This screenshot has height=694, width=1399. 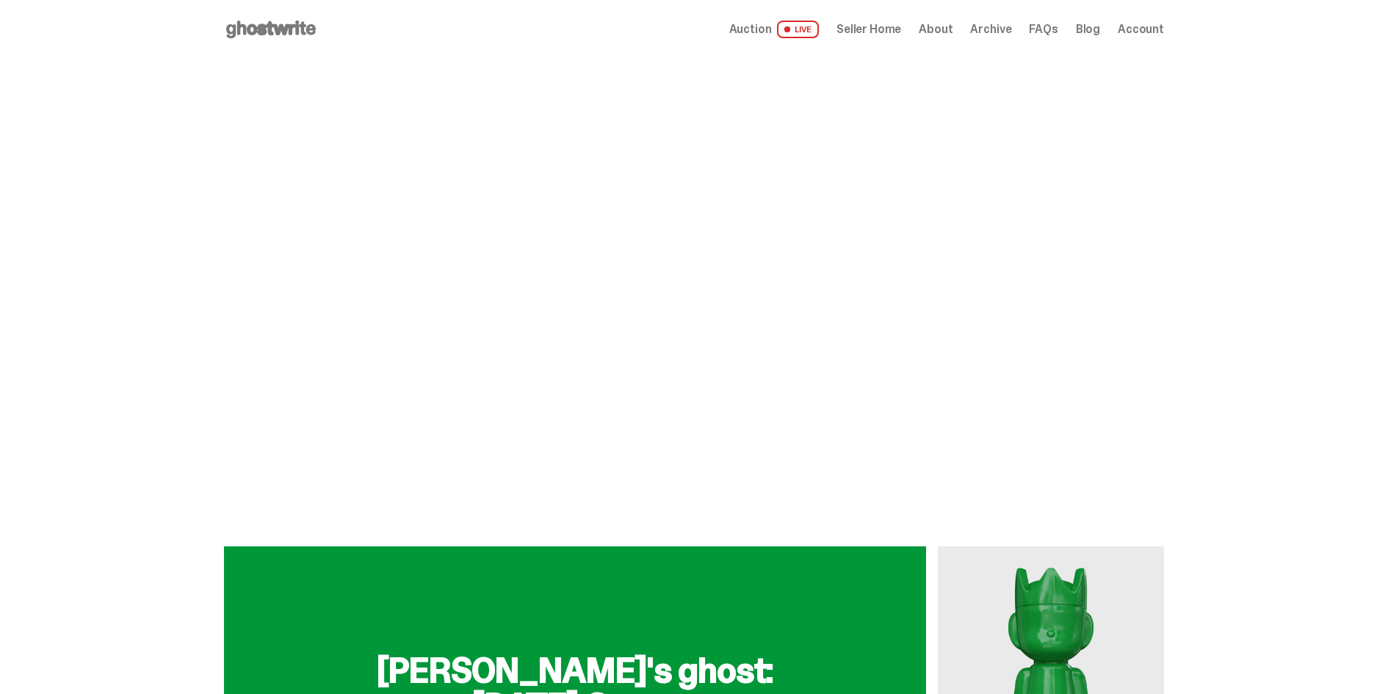 I want to click on span: LIVE, so click(x=798, y=29).